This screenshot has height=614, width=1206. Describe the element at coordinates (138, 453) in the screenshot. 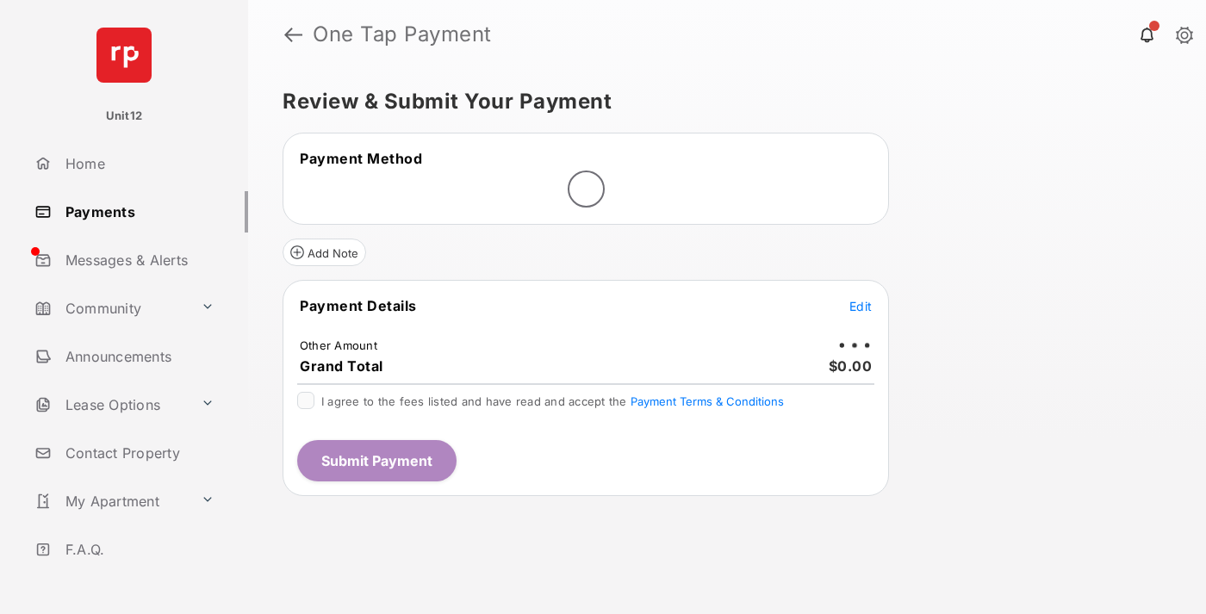

I see `a: Contact Property` at that location.